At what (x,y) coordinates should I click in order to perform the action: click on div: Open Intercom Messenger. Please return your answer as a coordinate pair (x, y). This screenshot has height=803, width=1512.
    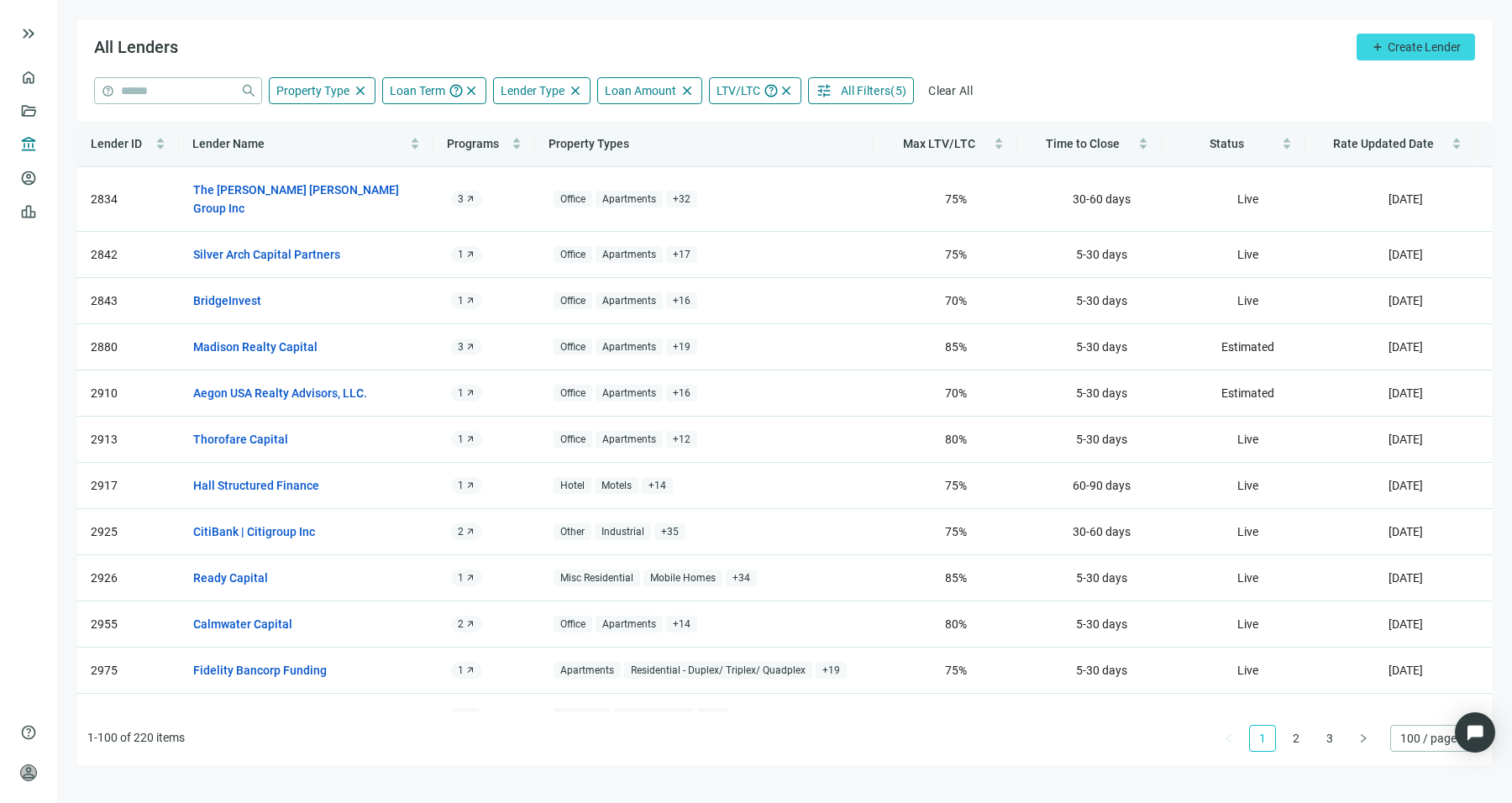
    Looking at the image, I should click on (1475, 733).